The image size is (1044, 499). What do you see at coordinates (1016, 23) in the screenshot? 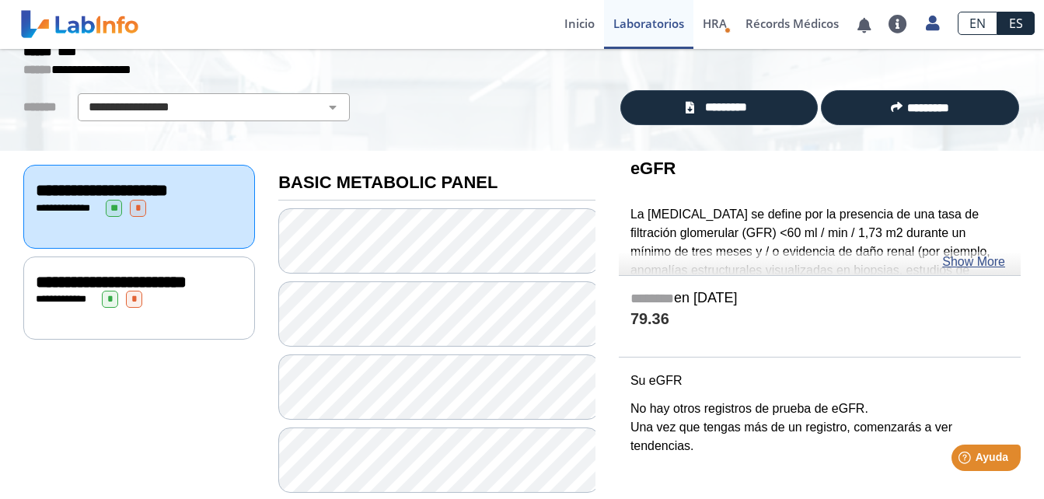
I see `a: ES` at bounding box center [1016, 23].